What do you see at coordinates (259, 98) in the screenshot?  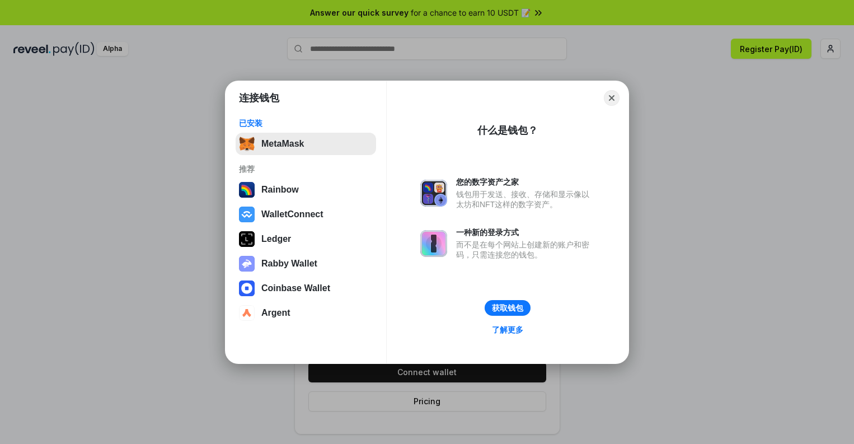 I see `h1: 连接钱包` at bounding box center [259, 98].